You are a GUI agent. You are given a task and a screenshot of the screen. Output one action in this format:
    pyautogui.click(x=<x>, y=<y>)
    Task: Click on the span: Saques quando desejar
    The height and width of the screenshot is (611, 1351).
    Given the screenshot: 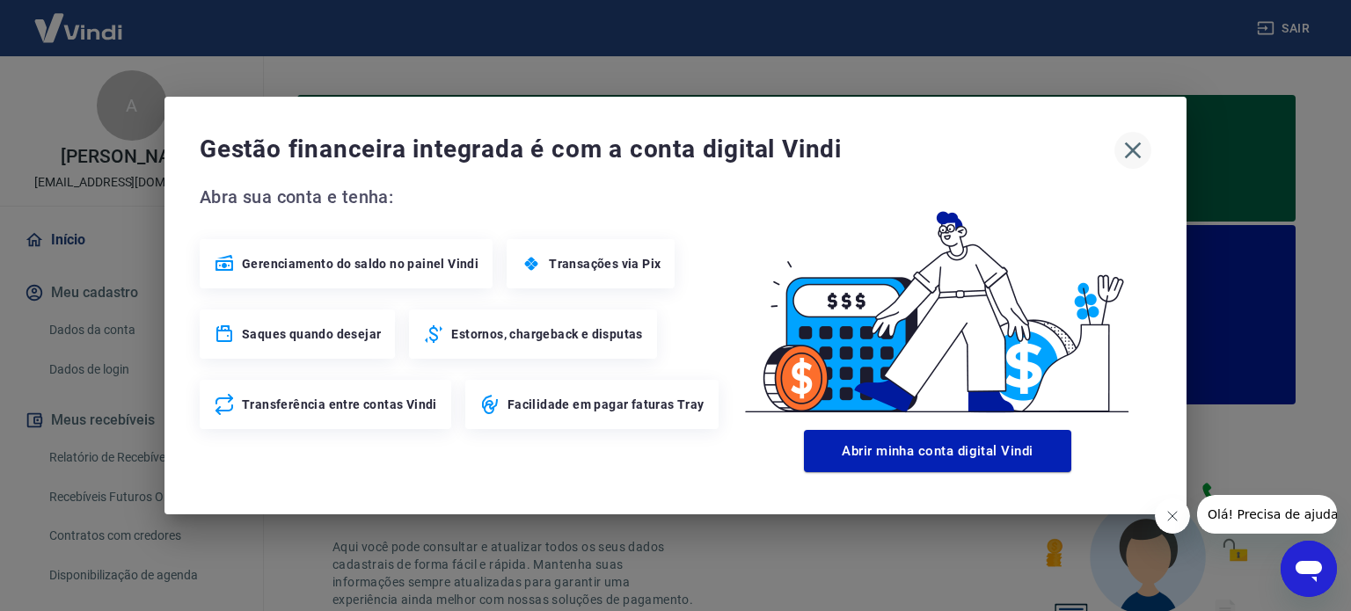 What is the action you would take?
    pyautogui.click(x=311, y=334)
    